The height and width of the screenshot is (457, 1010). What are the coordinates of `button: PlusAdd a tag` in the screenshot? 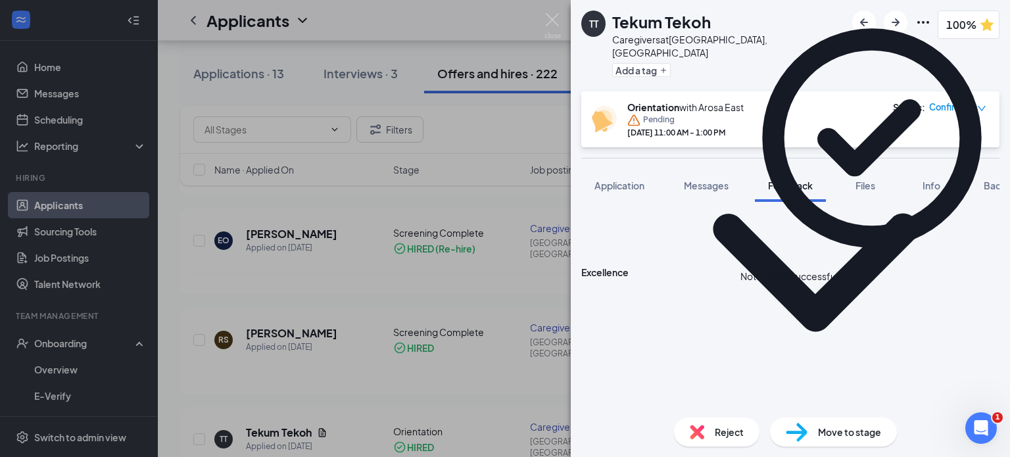 It's located at (641, 70).